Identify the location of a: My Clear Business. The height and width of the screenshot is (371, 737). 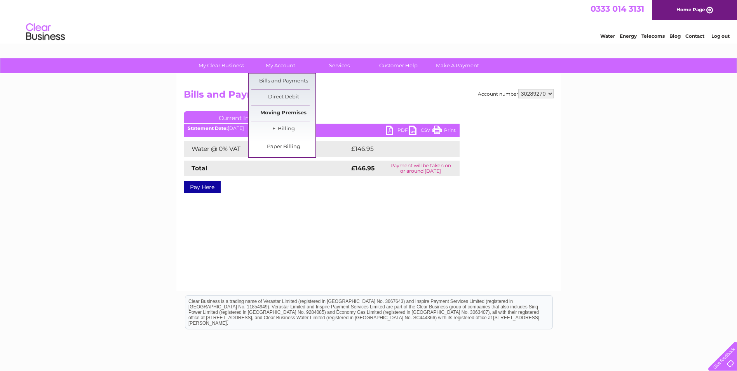
(221, 65).